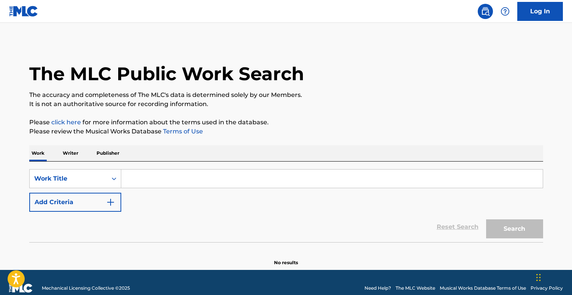  Describe the element at coordinates (553, 277) in the screenshot. I see `div: Chat Widget` at that location.